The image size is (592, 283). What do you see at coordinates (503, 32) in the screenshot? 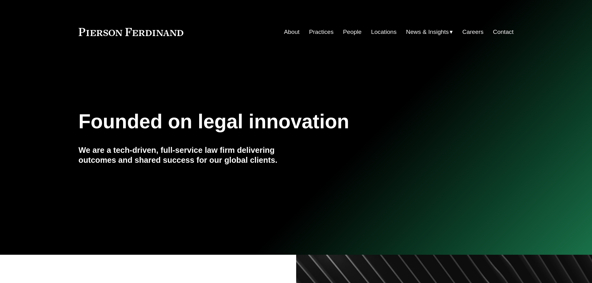
I see `a: Contact` at bounding box center [503, 32].